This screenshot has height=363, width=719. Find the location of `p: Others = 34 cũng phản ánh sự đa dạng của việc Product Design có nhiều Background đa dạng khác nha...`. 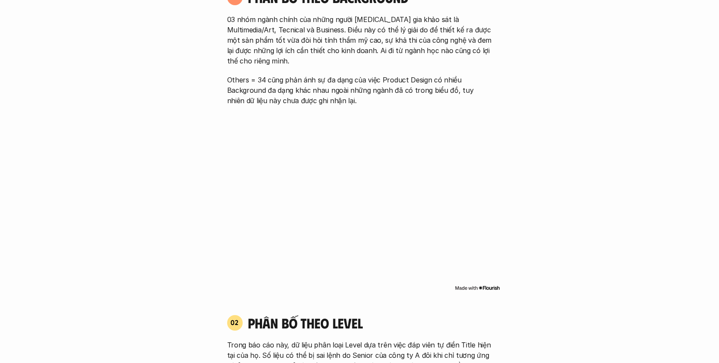

p: Others = 34 cũng phản ánh sự đa dạng của việc Product Design có nhiều Background đa dạng khác nha... is located at coordinates (360, 90).